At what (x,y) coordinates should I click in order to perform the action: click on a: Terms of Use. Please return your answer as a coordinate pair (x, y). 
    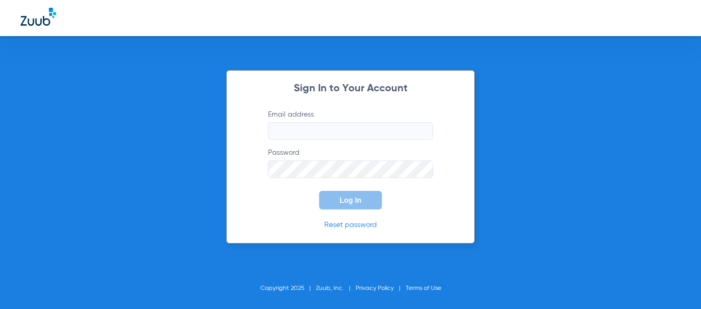
    Looking at the image, I should click on (423, 288).